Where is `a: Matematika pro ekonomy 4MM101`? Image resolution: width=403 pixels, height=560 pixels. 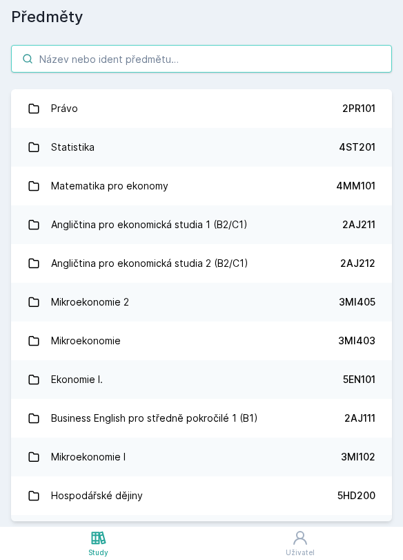 a: Matematika pro ekonomy 4MM101 is located at coordinates (202, 186).